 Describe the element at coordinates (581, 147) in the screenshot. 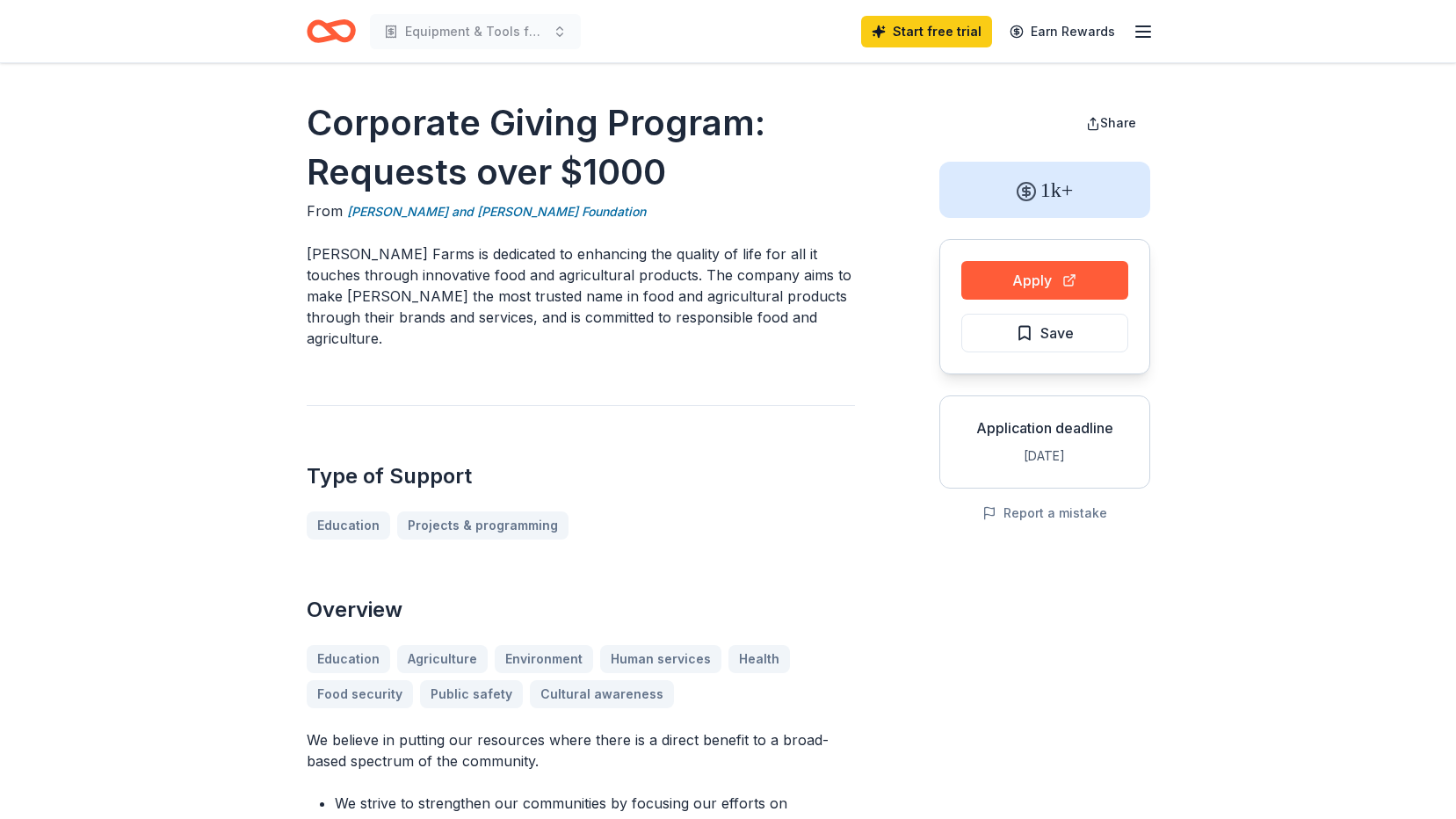

I see `h1: Corporate Giving Program: Requests over $1000` at that location.